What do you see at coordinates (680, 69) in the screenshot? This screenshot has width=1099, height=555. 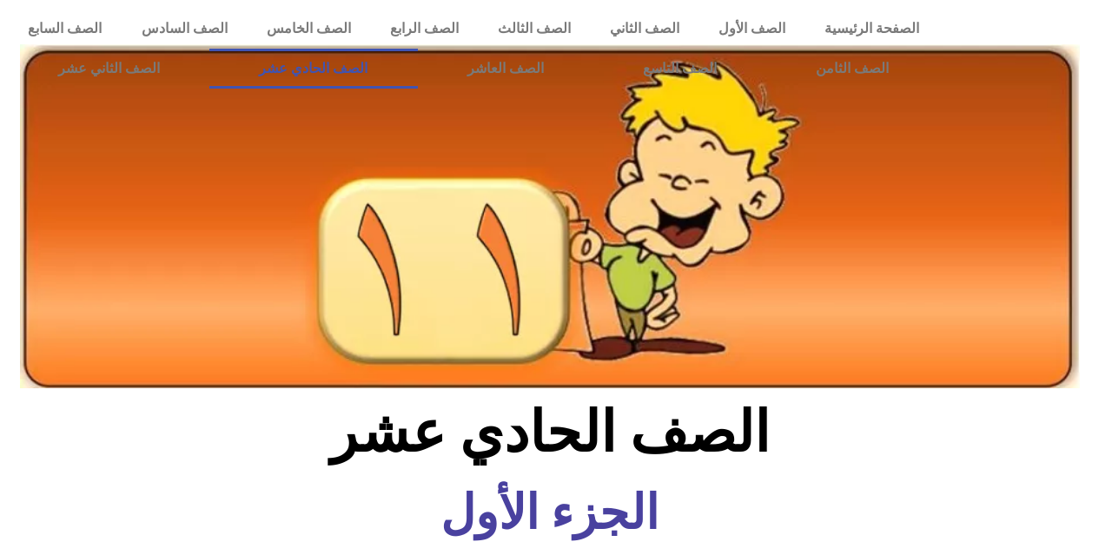 I see `a: الصف التاسع` at bounding box center [680, 69].